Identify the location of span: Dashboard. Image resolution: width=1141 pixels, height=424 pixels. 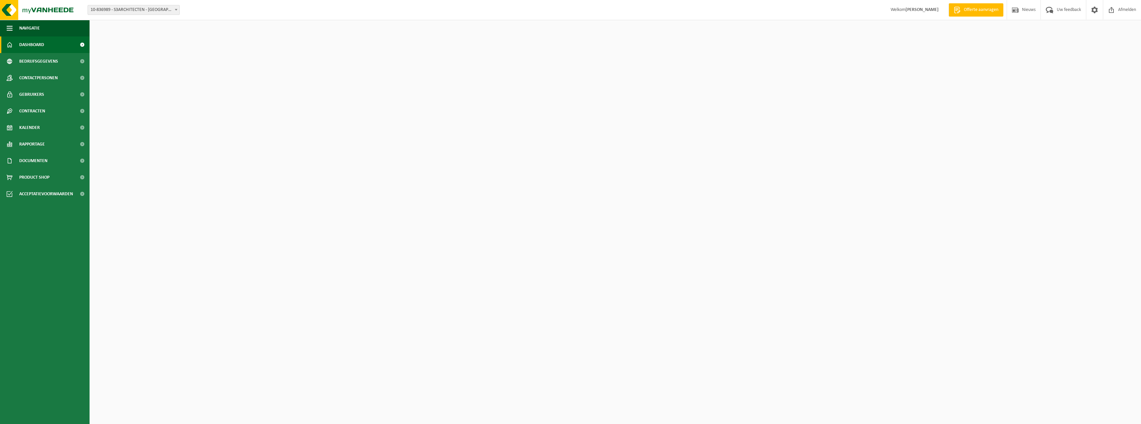
(32, 45).